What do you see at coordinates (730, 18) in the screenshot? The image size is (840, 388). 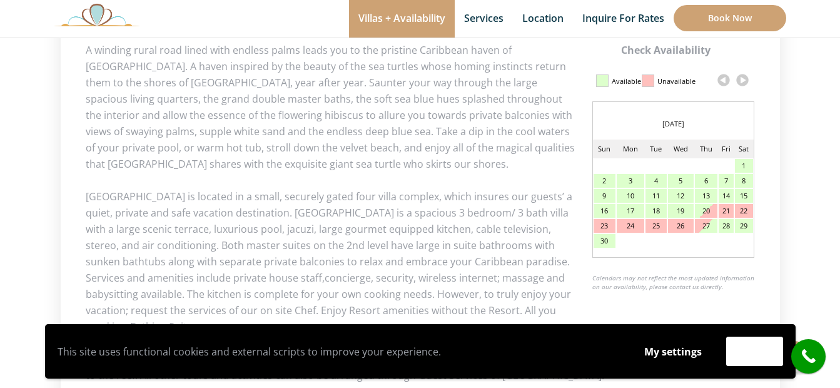 I see `a: Book Now` at bounding box center [730, 18].